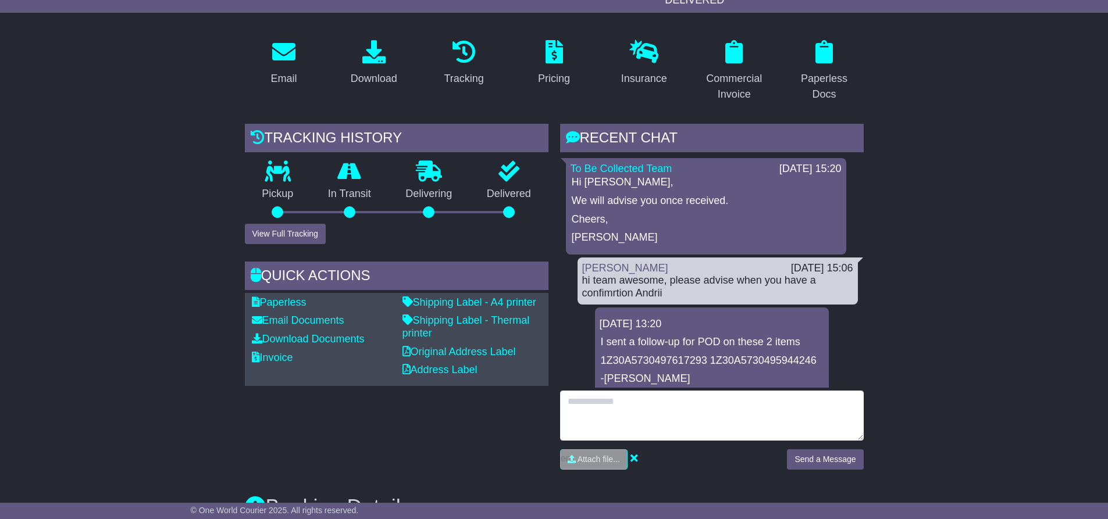 The height and width of the screenshot is (519, 1108). Describe the element at coordinates (554, 79) in the screenshot. I see `div: Pricing` at that location.